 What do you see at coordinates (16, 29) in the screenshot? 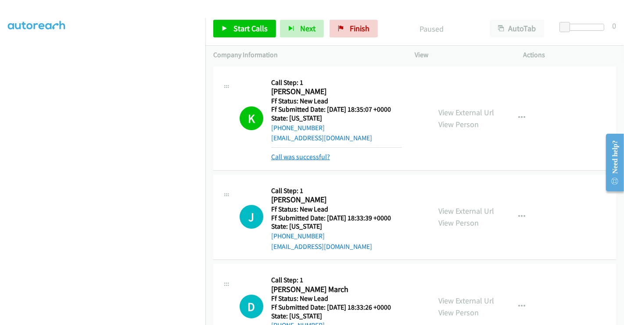
I see `div: Need help?` at bounding box center [16, 29].